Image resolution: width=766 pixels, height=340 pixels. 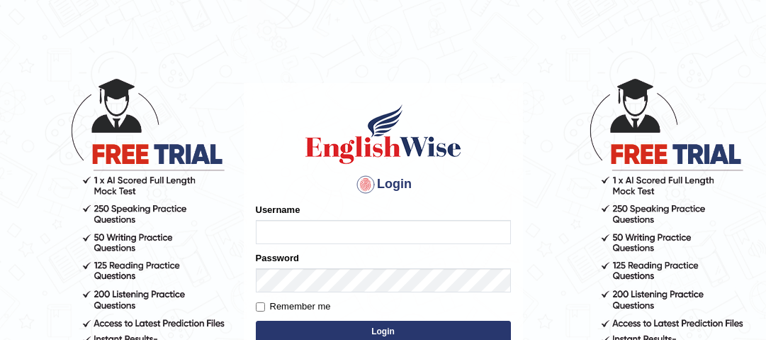 What do you see at coordinates (293, 306) in the screenshot?
I see `label: Remember me` at bounding box center [293, 306].